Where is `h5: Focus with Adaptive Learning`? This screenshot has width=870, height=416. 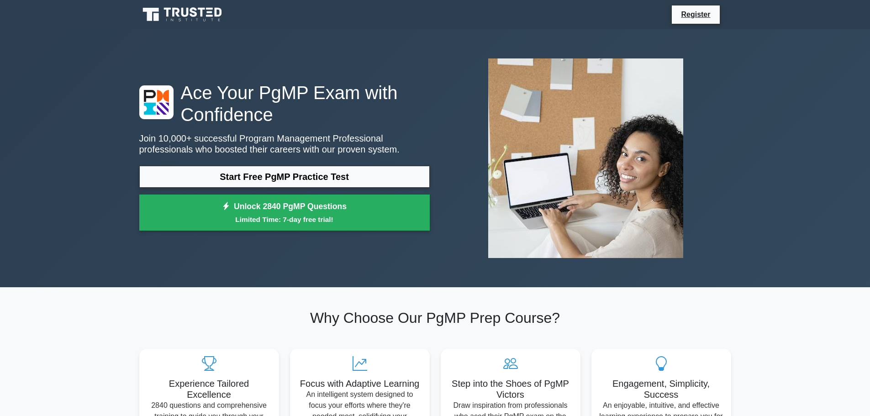 h5: Focus with Adaptive Learning is located at coordinates (360, 383).